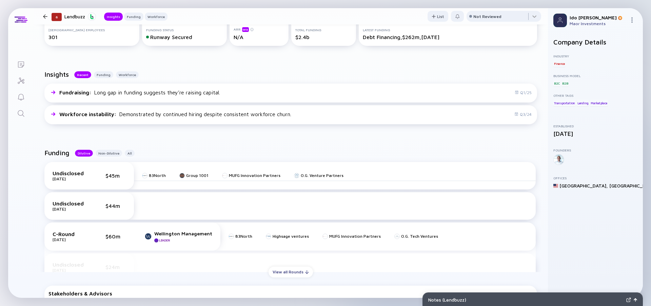 Image resolution: width=651 pixels, height=306 pixels. What do you see at coordinates (419, 236) in the screenshot?
I see `div: O.G. Tech Ventures` at bounding box center [419, 236].